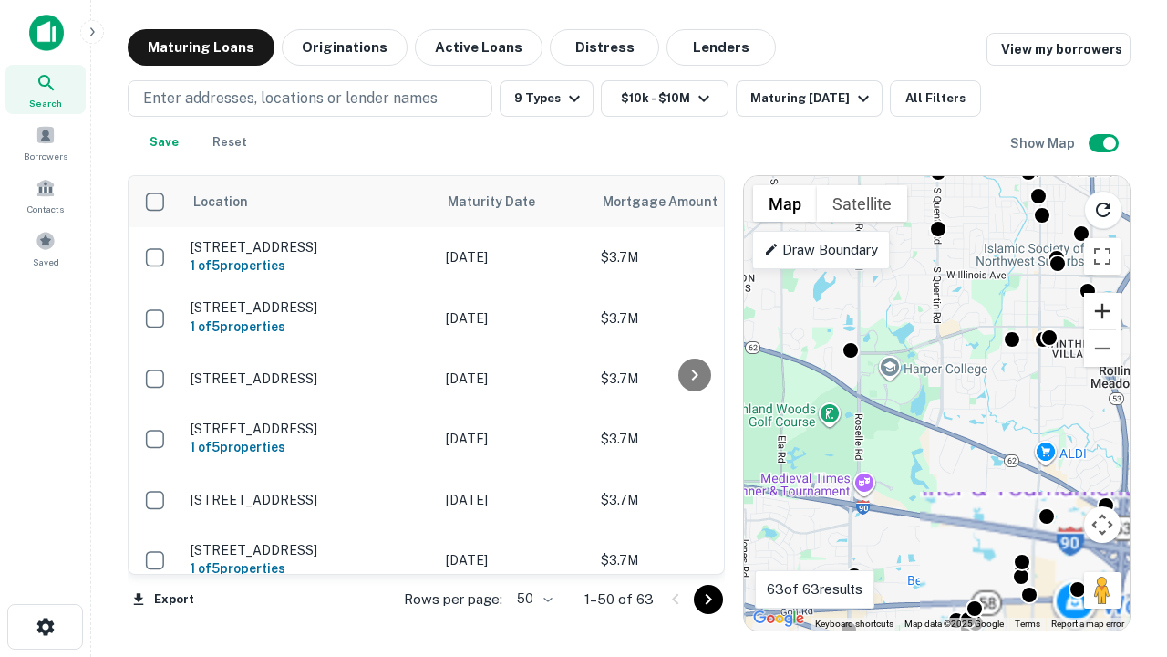 The width and height of the screenshot is (1167, 657). What do you see at coordinates (230, 142) in the screenshot?
I see `button: Reset` at bounding box center [230, 142].